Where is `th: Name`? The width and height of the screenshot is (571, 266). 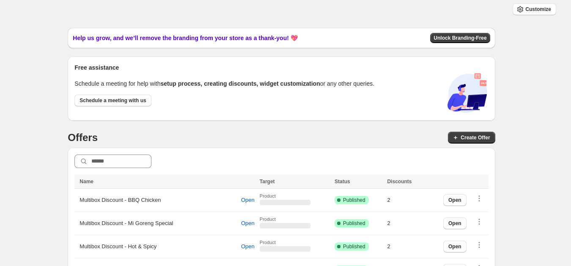
th: Name is located at coordinates (166, 182).